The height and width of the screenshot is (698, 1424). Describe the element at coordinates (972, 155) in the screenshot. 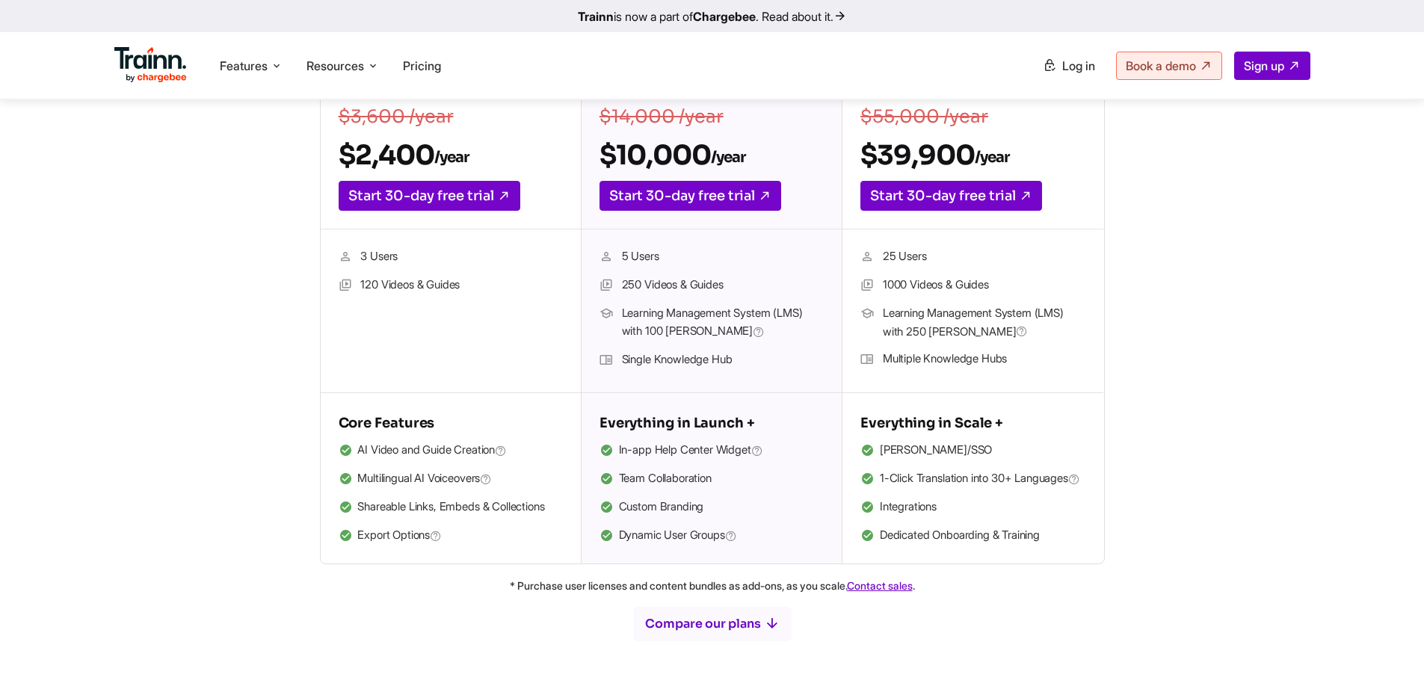

I see `h2: $39,900` at that location.